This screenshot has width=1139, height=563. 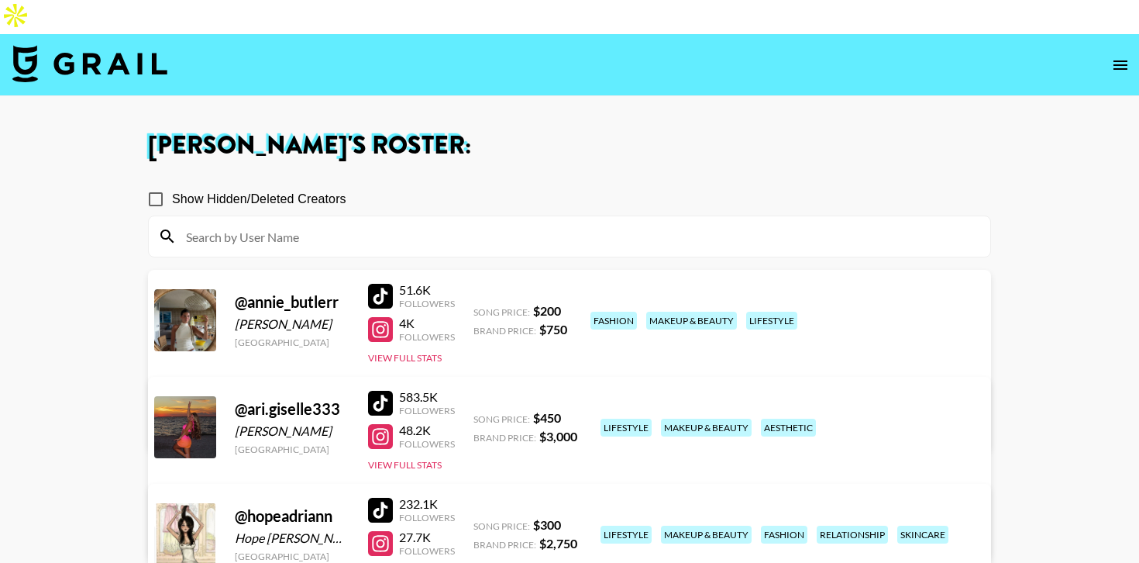 I want to click on input: Search by User Name, so click(x=579, y=236).